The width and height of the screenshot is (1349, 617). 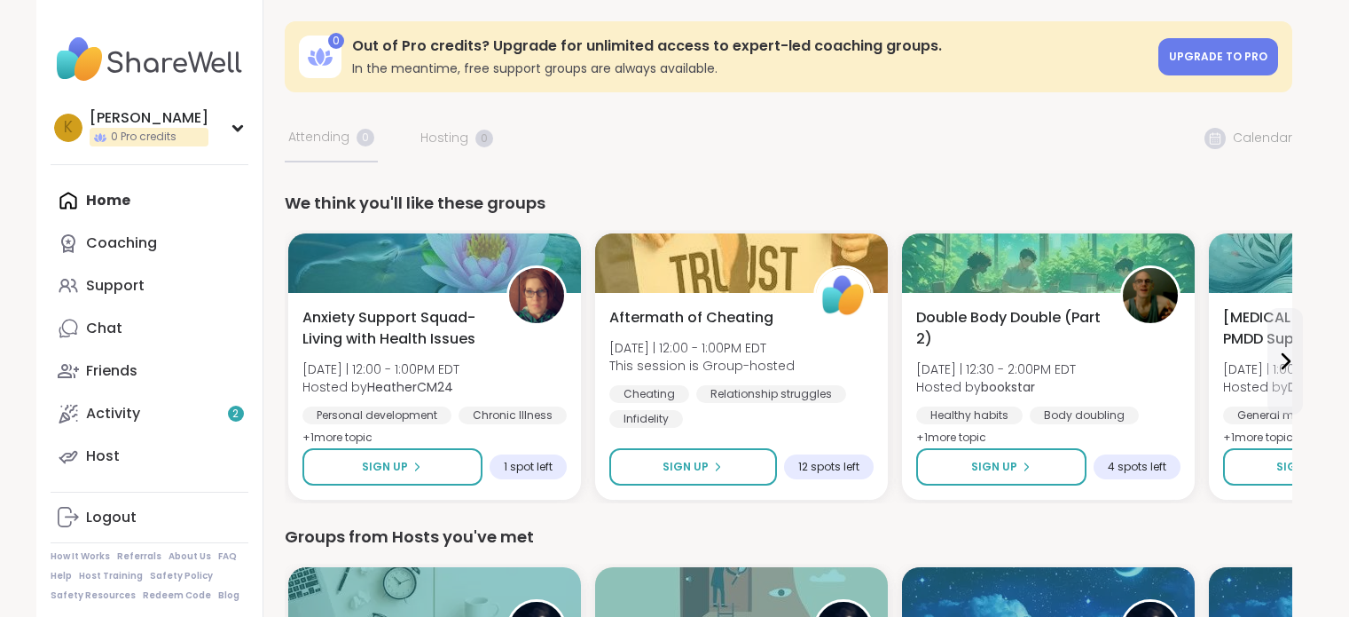 What do you see at coordinates (149, 456) in the screenshot?
I see `a: Host` at bounding box center [149, 456].